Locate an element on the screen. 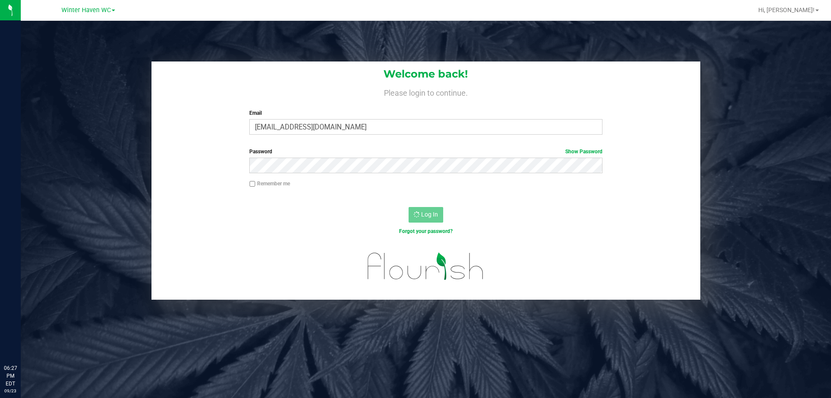  button: Log In is located at coordinates (426, 215).